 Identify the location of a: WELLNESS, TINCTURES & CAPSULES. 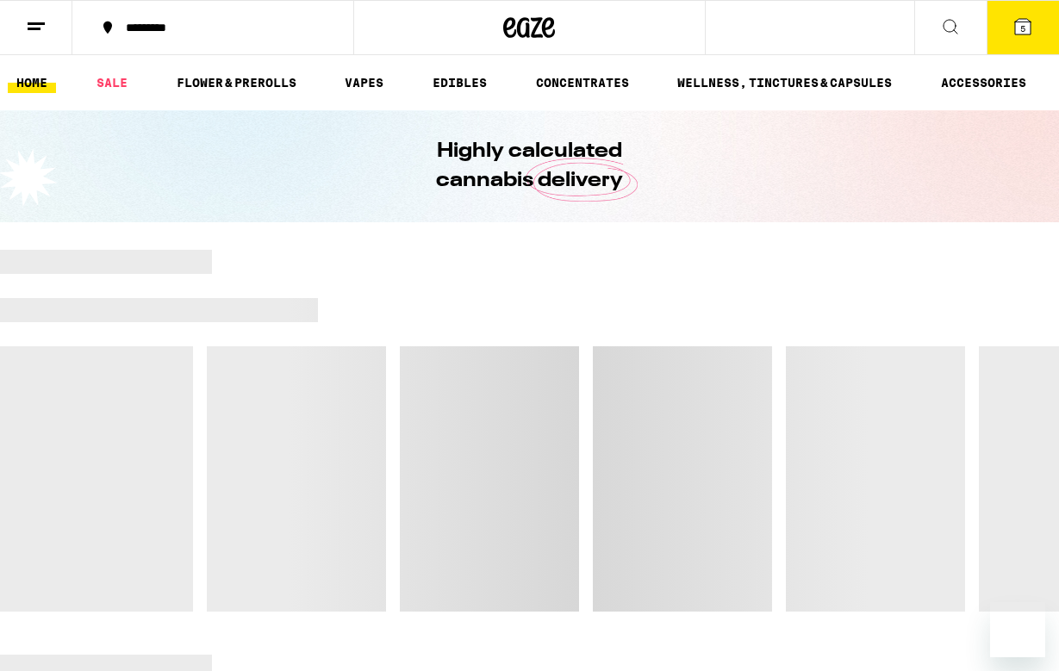
(784, 83).